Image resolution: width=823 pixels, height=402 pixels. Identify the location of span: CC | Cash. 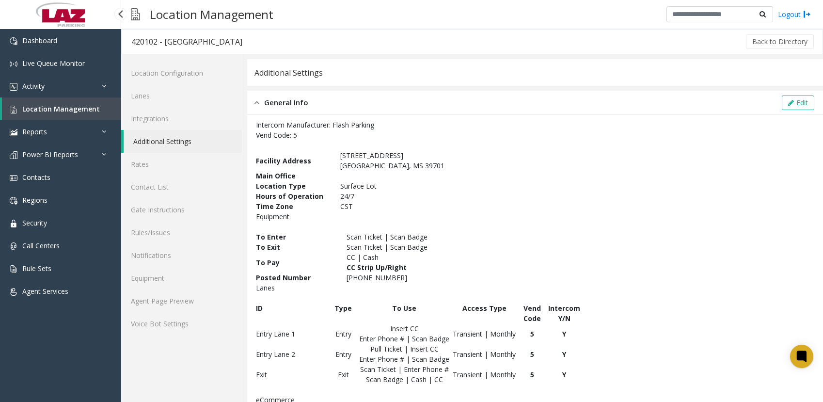
(363, 257).